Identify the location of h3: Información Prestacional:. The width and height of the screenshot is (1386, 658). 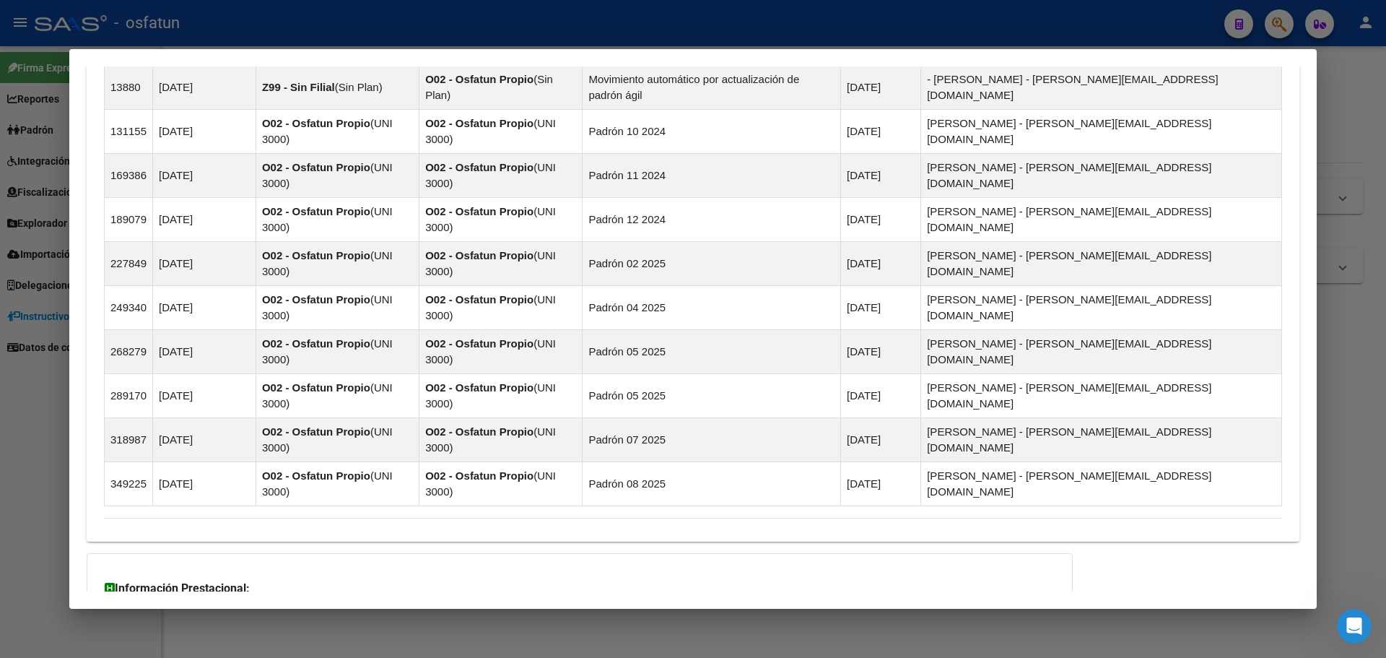
(580, 588).